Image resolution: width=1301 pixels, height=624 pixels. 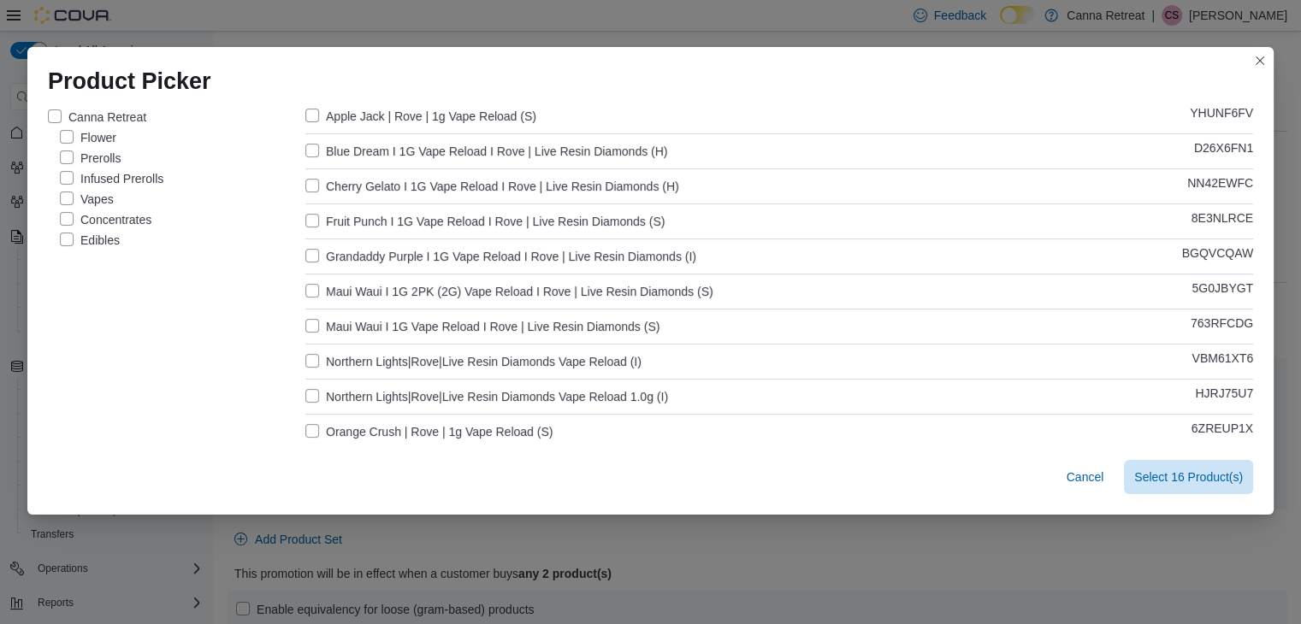 What do you see at coordinates (1085, 477) in the screenshot?
I see `span: Cancel` at bounding box center [1085, 477].